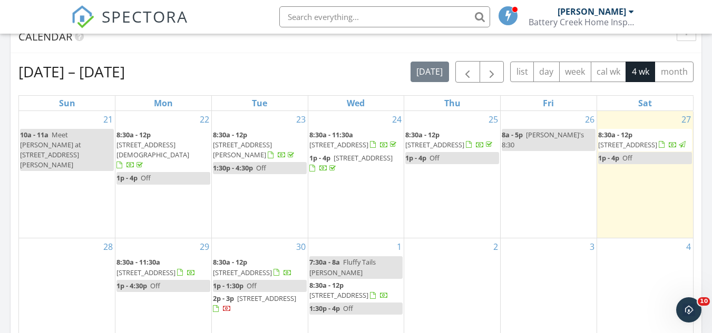 This screenshot has height=333, width=712. I want to click on img: The Best Home Inspection Software - Spectora, so click(83, 17).